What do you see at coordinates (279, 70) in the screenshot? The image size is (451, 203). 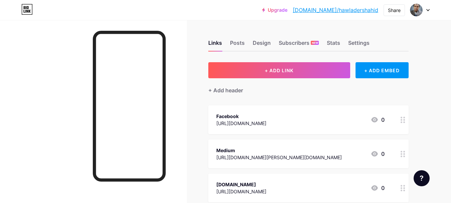 I see `button: + ADD LINK` at bounding box center [279, 70].